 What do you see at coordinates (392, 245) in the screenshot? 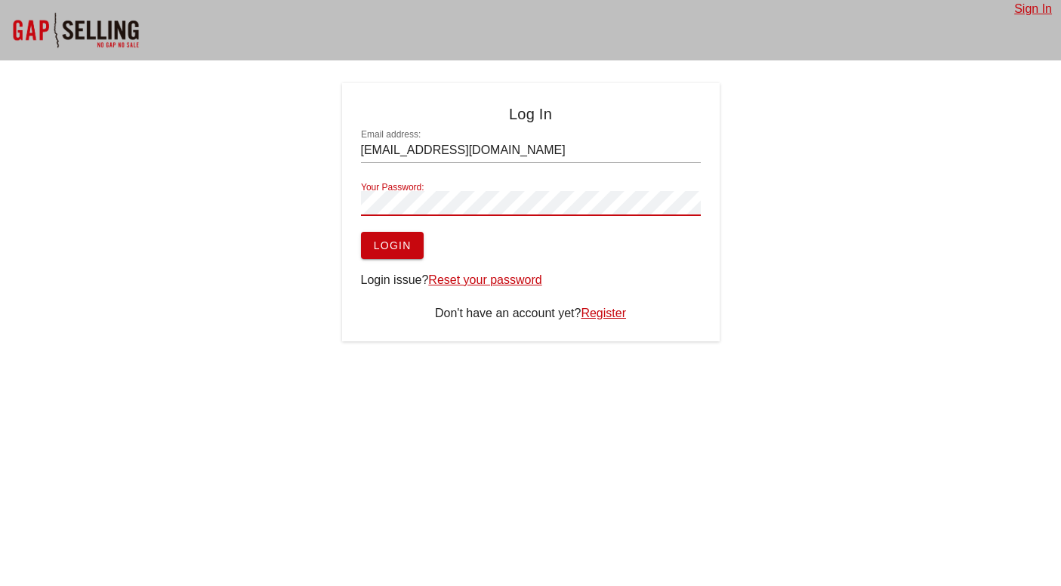
I see `button: Login` at bounding box center [392, 245].